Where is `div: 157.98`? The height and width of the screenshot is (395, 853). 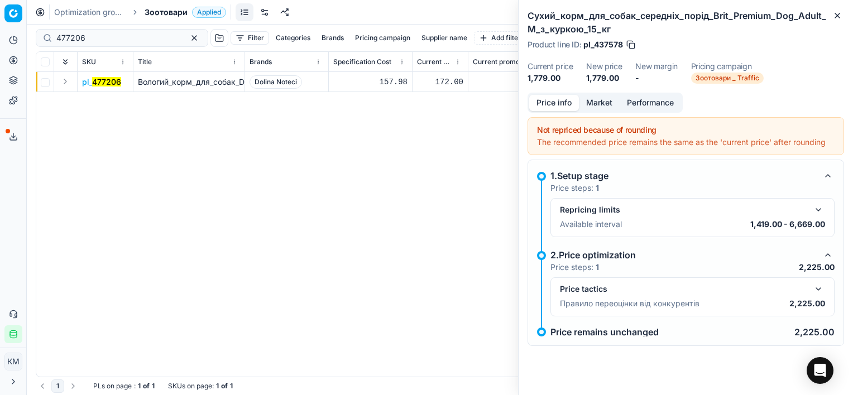 div: 157.98 is located at coordinates (370, 82).